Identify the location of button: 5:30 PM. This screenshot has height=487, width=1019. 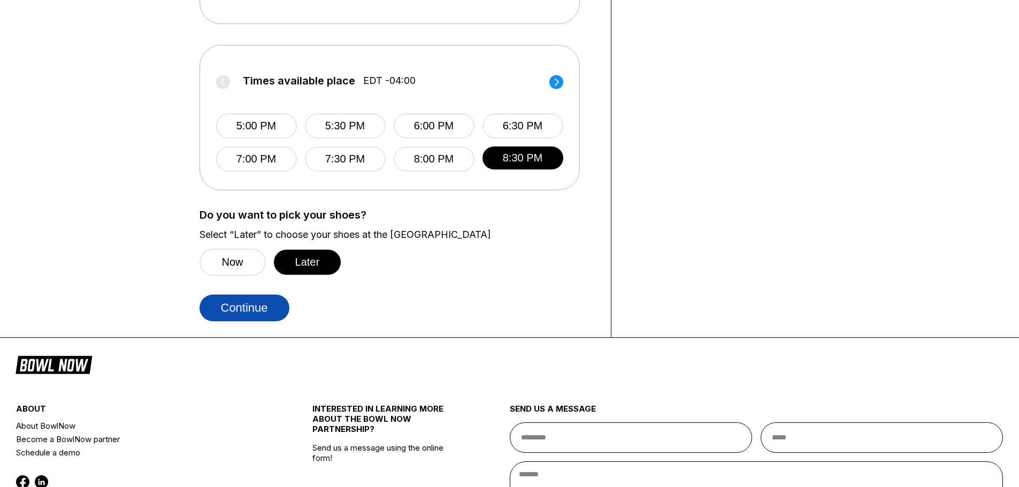
(345, 126).